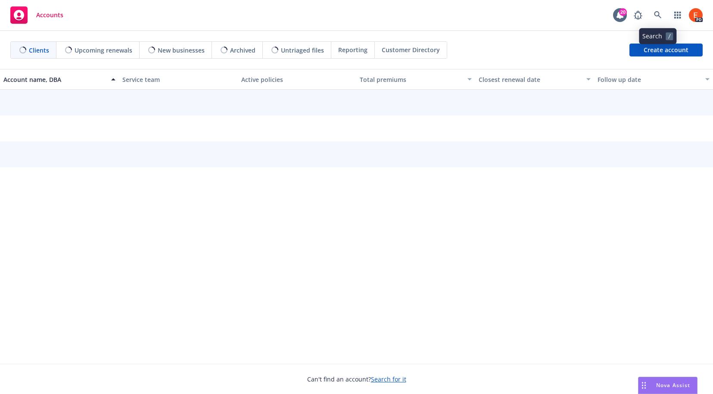 Image resolution: width=713 pixels, height=394 pixels. Describe the element at coordinates (297, 79) in the screenshot. I see `div: Active policies` at that location.